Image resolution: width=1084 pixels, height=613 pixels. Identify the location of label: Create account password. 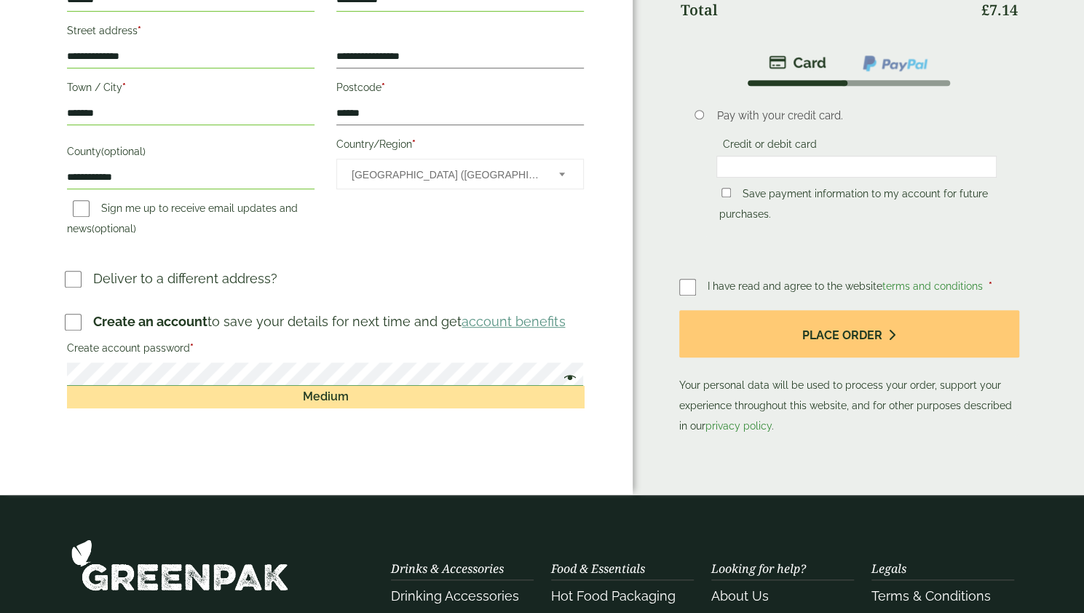
(325, 350).